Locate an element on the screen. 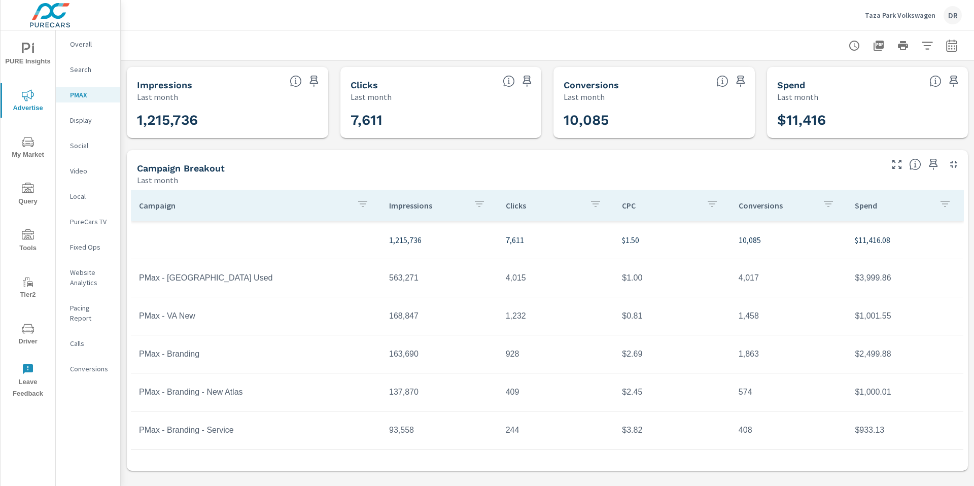 The height and width of the screenshot is (486, 974). td: PMax - VA New is located at coordinates (256, 316).